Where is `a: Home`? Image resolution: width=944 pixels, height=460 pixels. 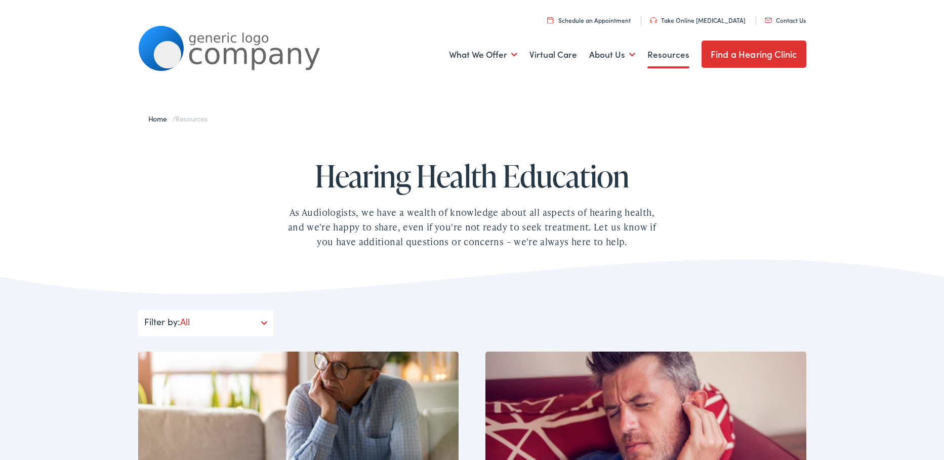 a: Home is located at coordinates (160, 118).